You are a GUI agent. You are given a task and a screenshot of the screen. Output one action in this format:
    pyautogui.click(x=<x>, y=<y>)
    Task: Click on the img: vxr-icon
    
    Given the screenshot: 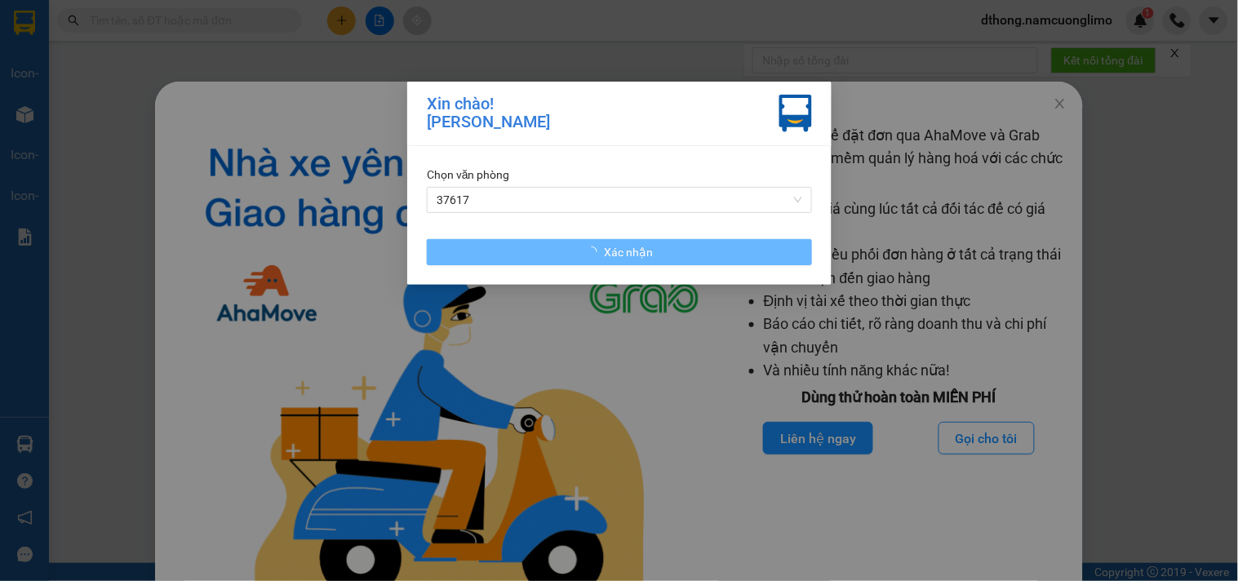 What is the action you would take?
    pyautogui.click(x=796, y=113)
    